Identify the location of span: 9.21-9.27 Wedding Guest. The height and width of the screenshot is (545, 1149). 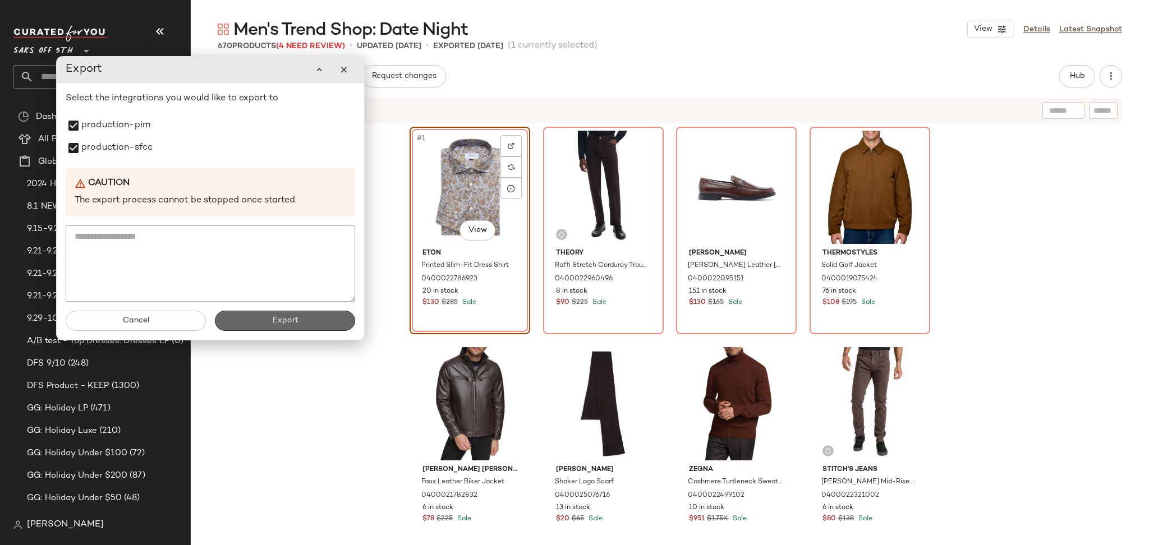
(77, 296).